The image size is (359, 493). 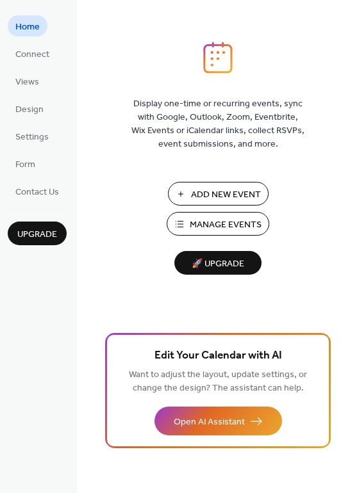 I want to click on span: Form, so click(x=25, y=165).